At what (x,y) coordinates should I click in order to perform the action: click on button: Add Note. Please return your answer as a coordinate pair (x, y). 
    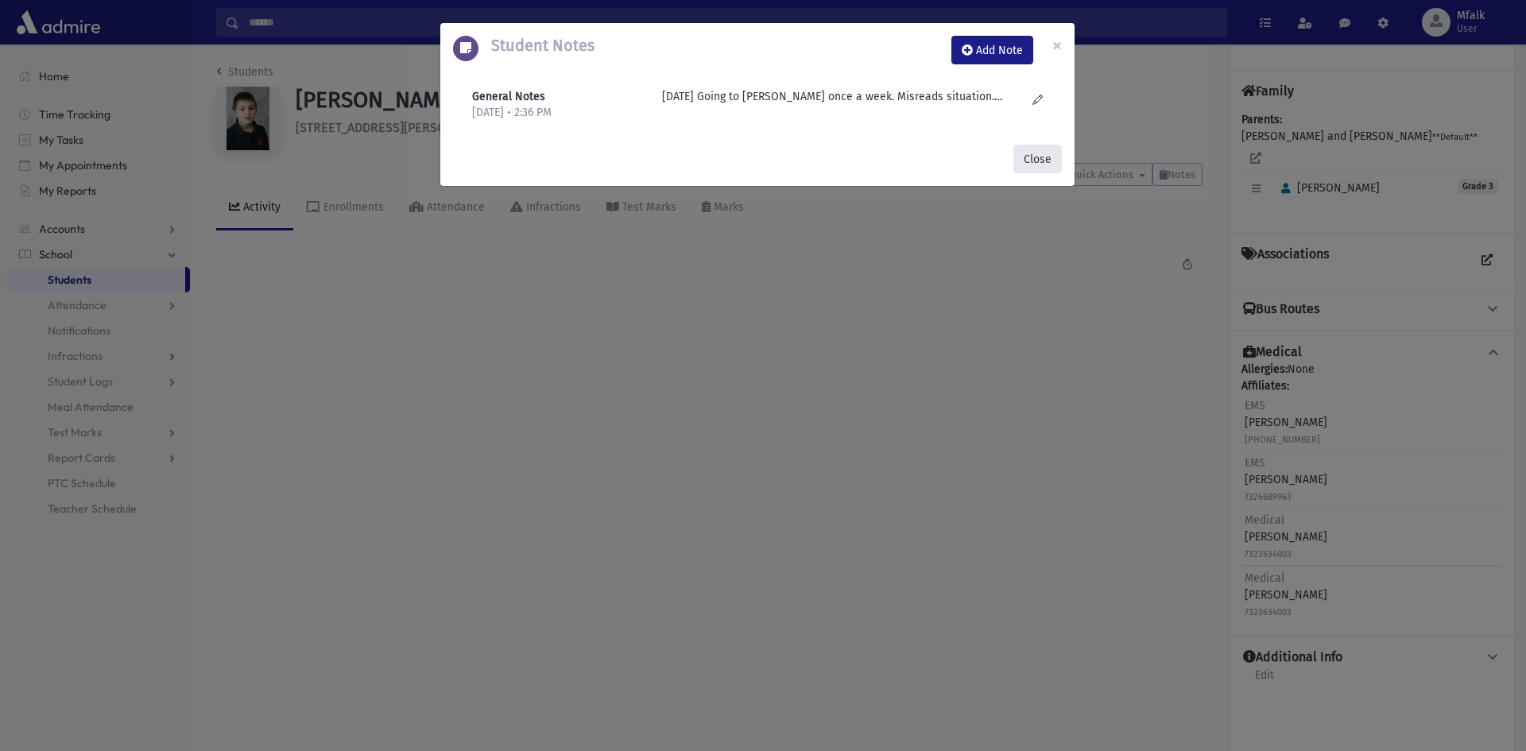
    Looking at the image, I should click on (992, 50).